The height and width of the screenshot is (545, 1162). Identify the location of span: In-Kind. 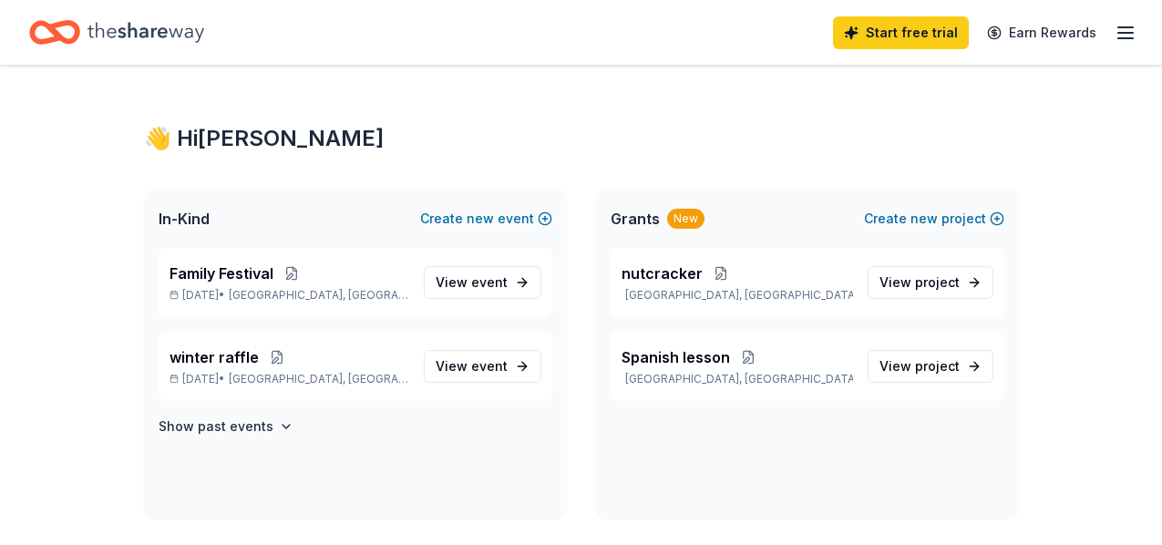
(184, 219).